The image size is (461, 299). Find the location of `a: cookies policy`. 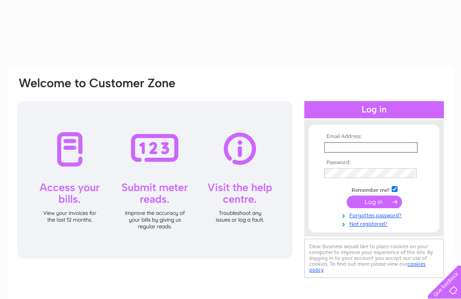

a: cookies policy is located at coordinates (367, 267).